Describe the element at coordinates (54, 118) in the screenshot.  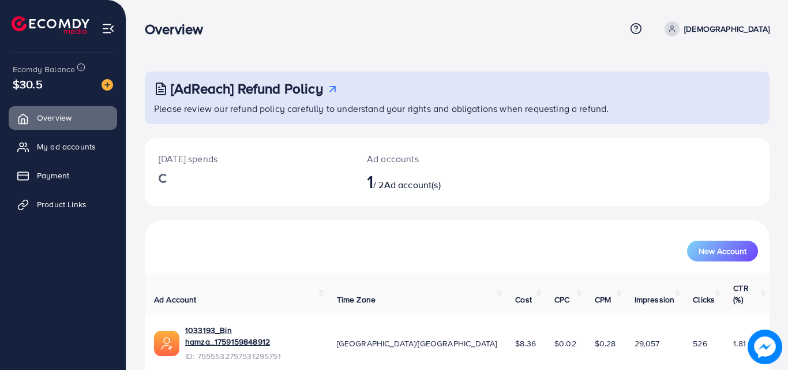
I see `span: Overview` at that location.